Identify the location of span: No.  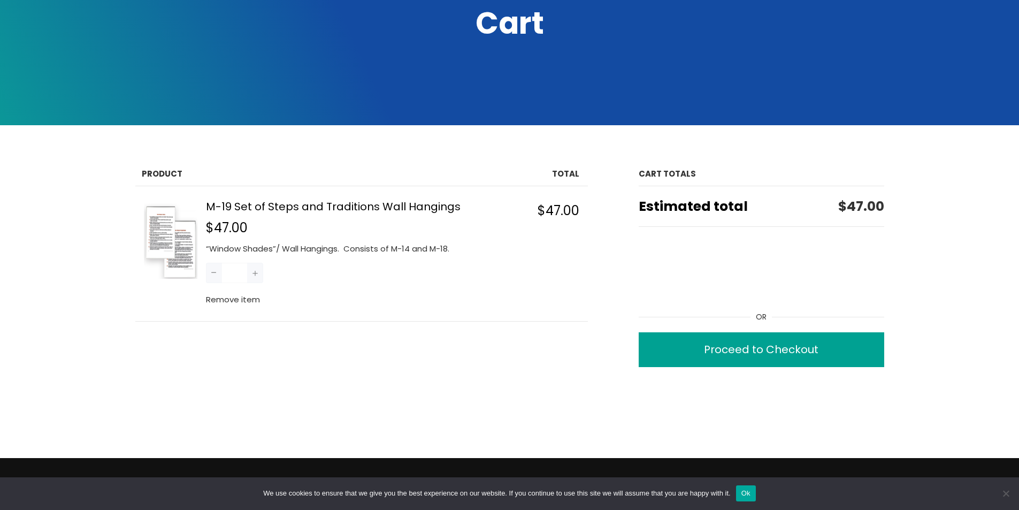
(1006, 493).